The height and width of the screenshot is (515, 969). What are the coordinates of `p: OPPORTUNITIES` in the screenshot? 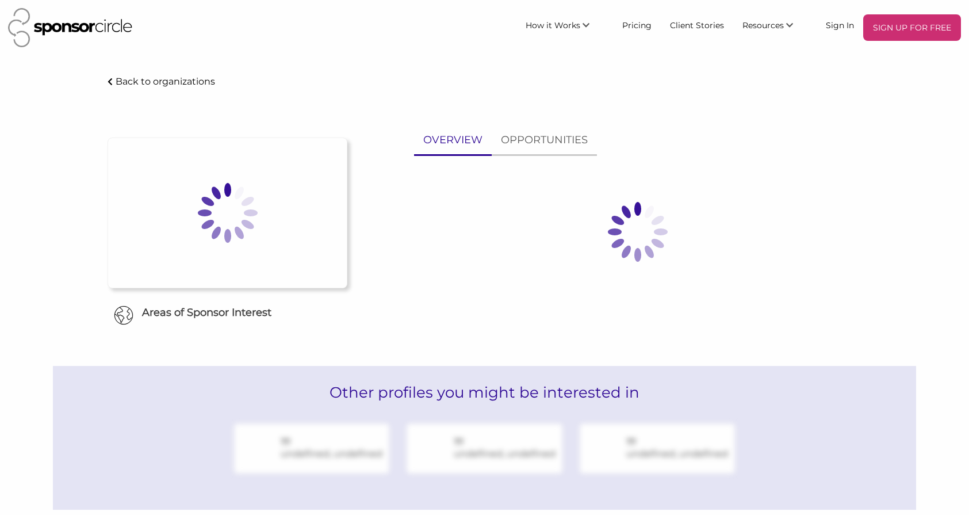 It's located at (544, 140).